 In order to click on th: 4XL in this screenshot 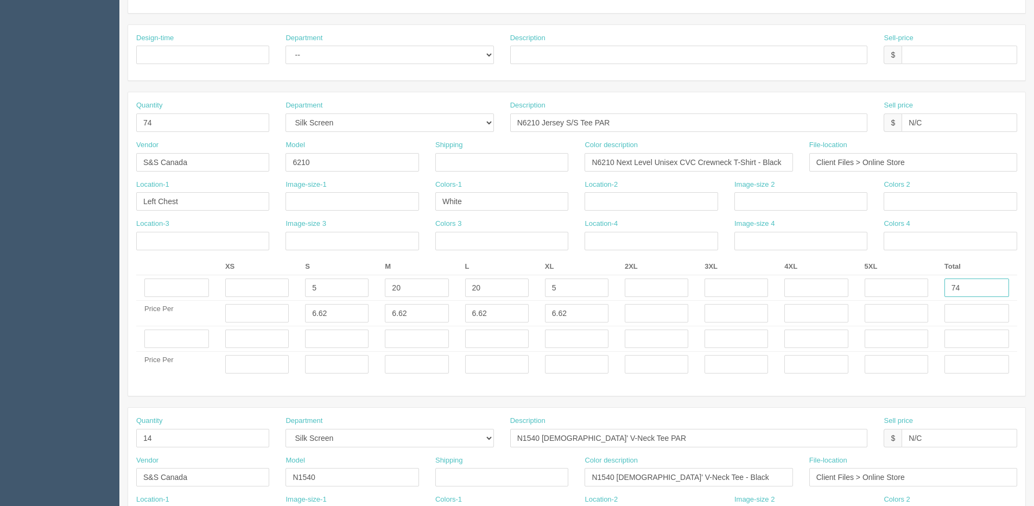, I will do `click(816, 267)`.